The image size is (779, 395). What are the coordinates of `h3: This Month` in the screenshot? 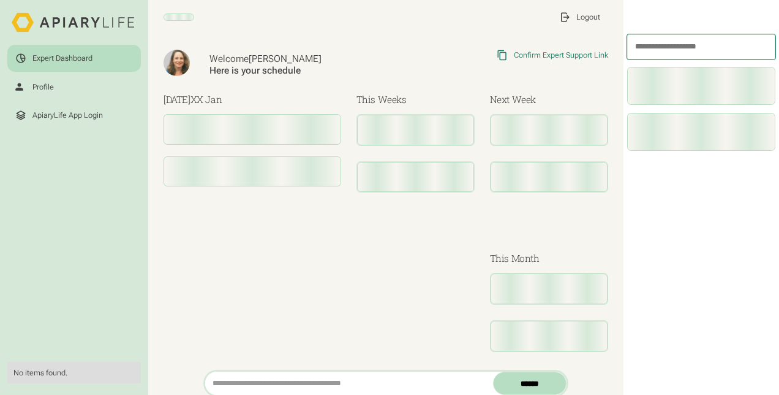 It's located at (549, 258).